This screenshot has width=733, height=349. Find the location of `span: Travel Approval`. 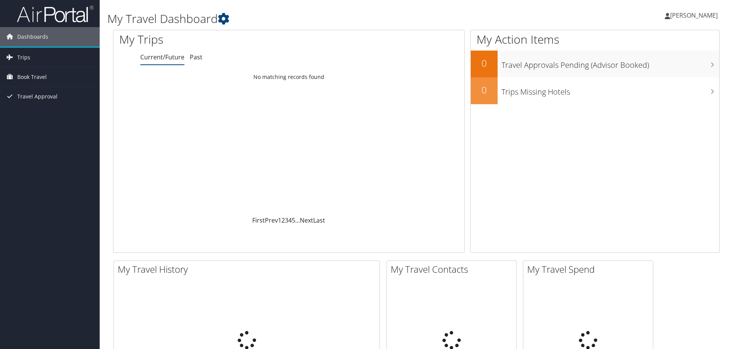

span: Travel Approval is located at coordinates (37, 97).